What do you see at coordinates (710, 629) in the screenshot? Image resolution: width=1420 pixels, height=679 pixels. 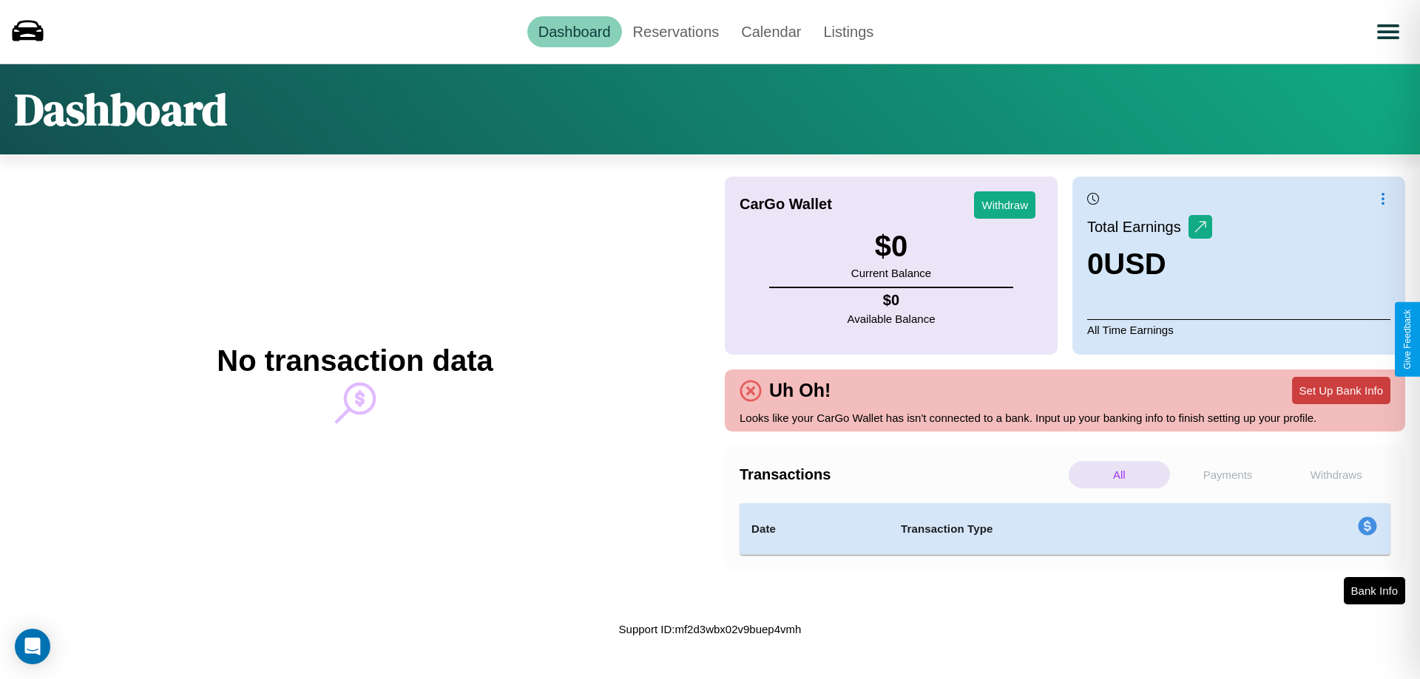 I see `p: Support ID: mf2d3wbx02v9buep4vmh` at bounding box center [710, 629].